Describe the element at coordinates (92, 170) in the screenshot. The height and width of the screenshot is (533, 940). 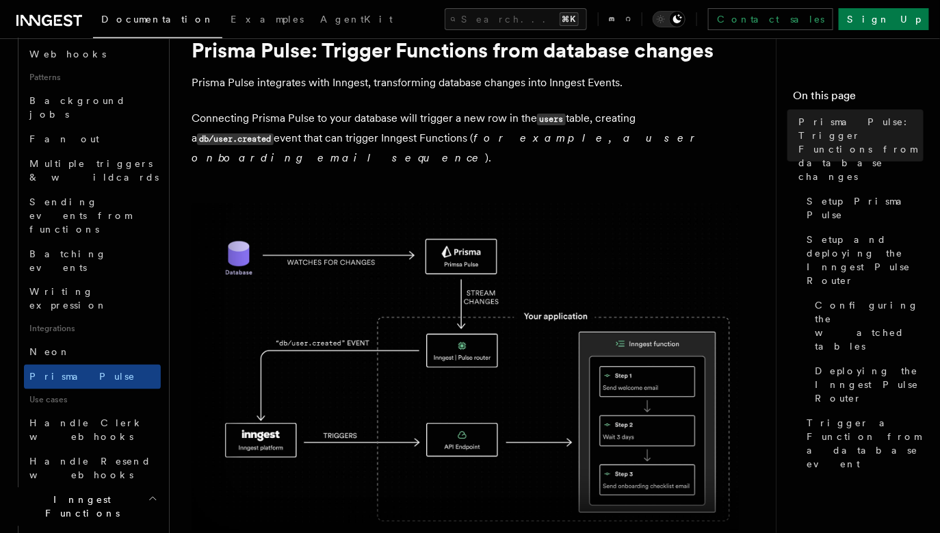
I see `a: Multiple triggers & wildcards` at that location.